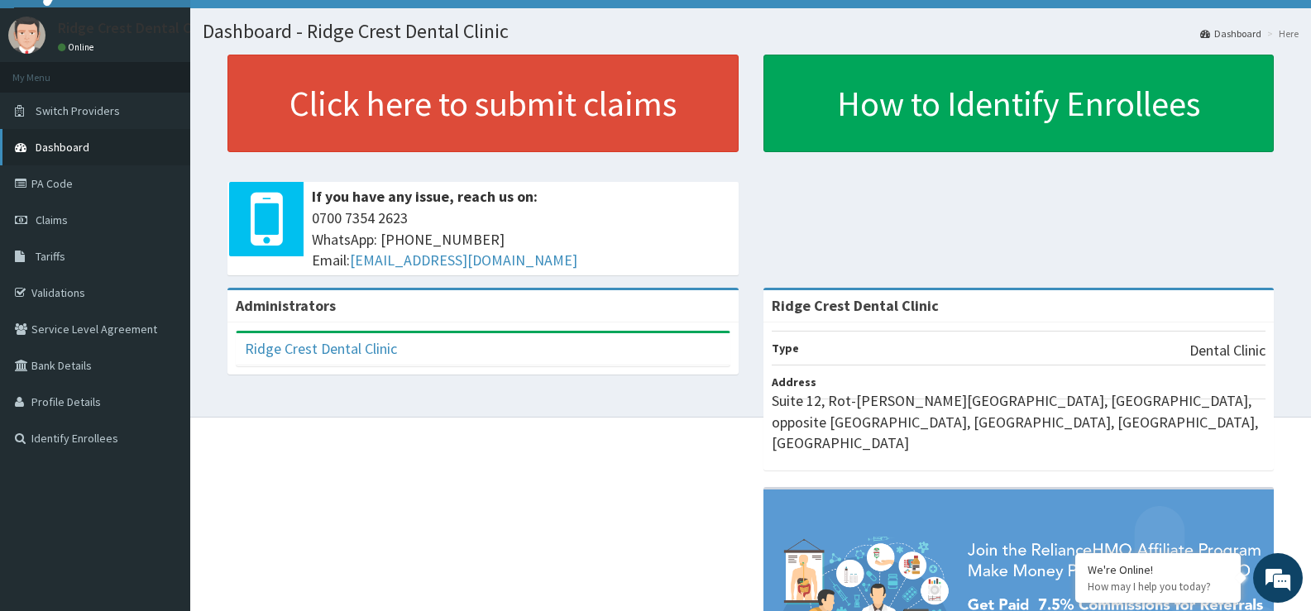 This screenshot has height=611, width=1311. What do you see at coordinates (1230, 33) in the screenshot?
I see `a: Dashboard` at bounding box center [1230, 33].